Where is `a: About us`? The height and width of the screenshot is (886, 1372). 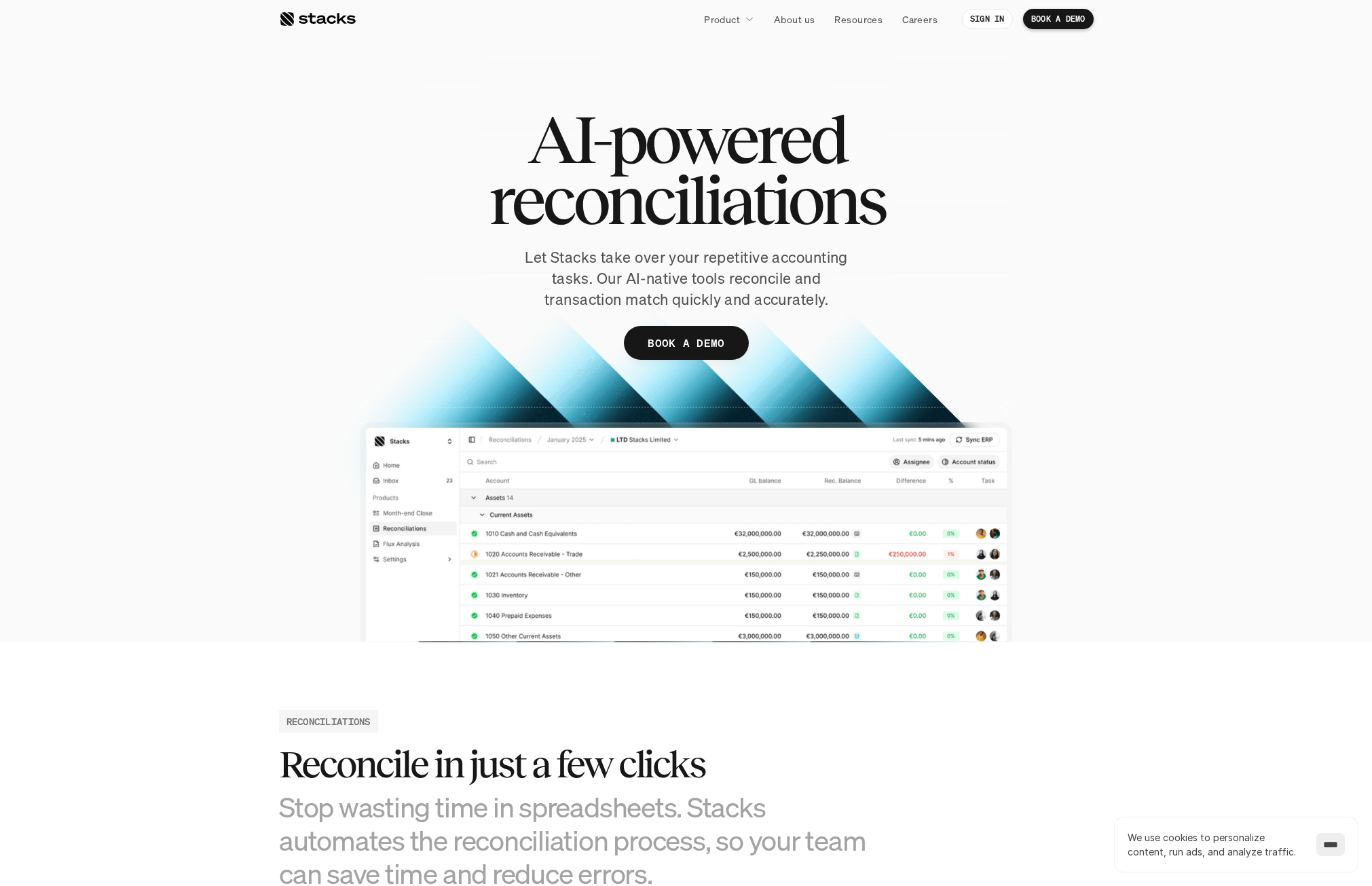 a: About us is located at coordinates (795, 19).